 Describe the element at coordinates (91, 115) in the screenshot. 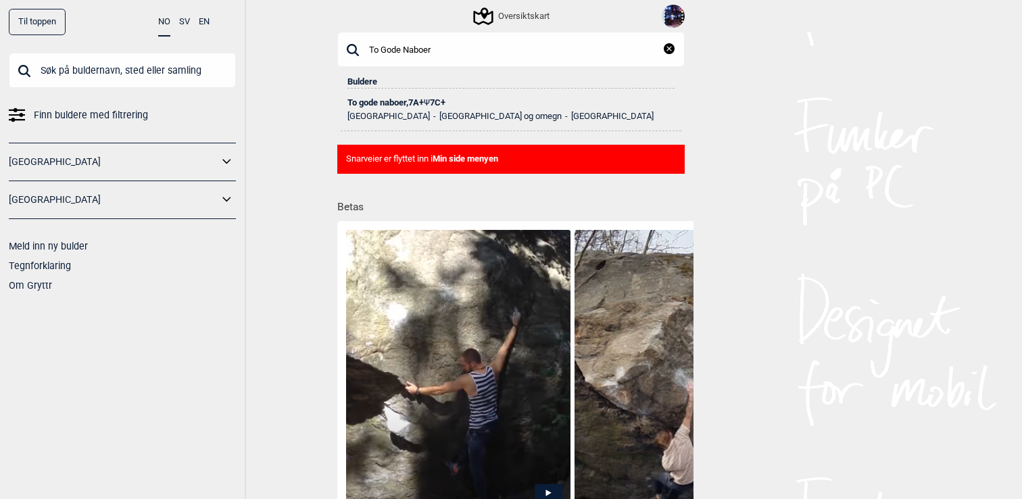

I see `span: Finn buldere med filtrering` at that location.